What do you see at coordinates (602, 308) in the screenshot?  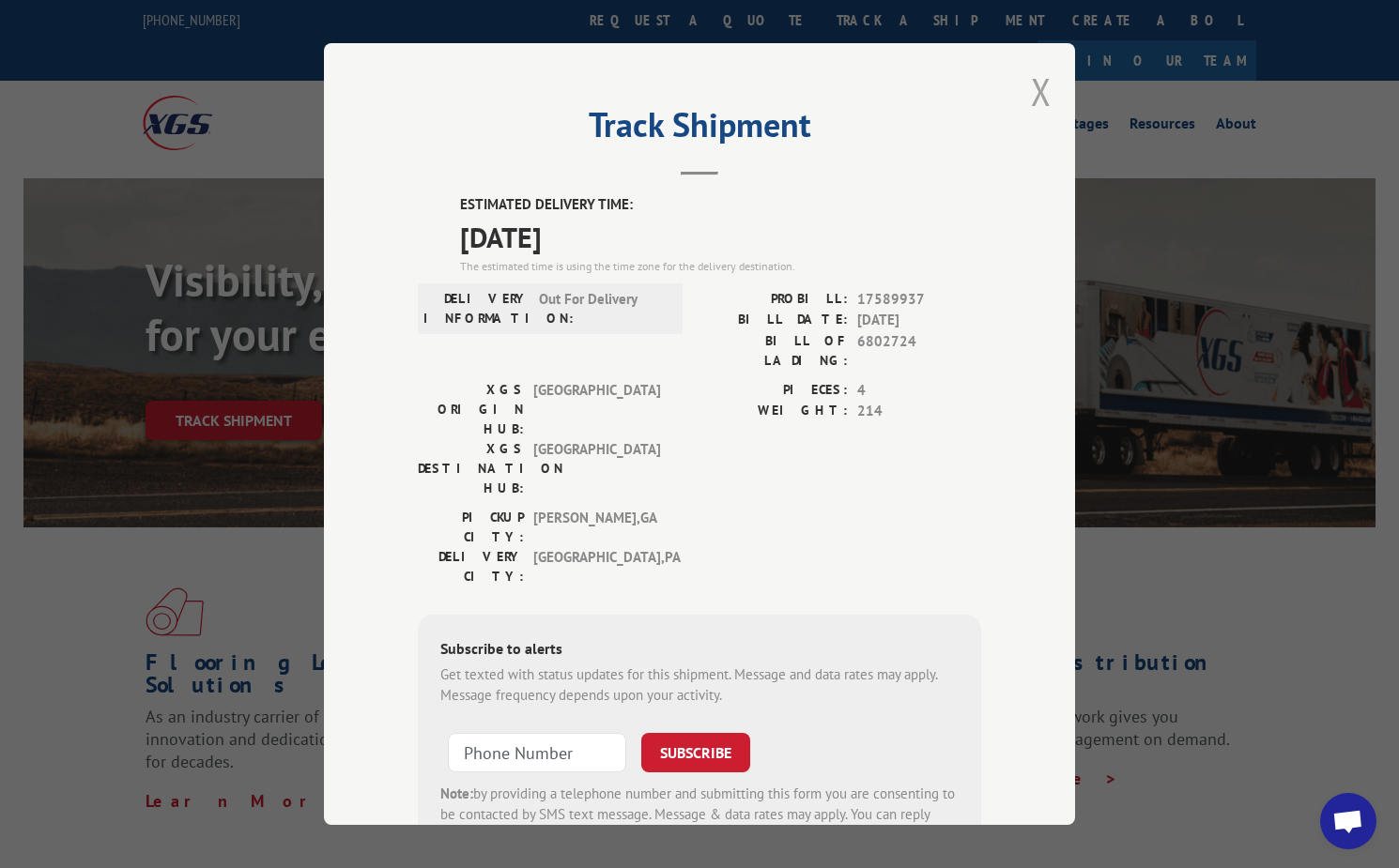 I see `span: Out For Delivery` at bounding box center [602, 308].